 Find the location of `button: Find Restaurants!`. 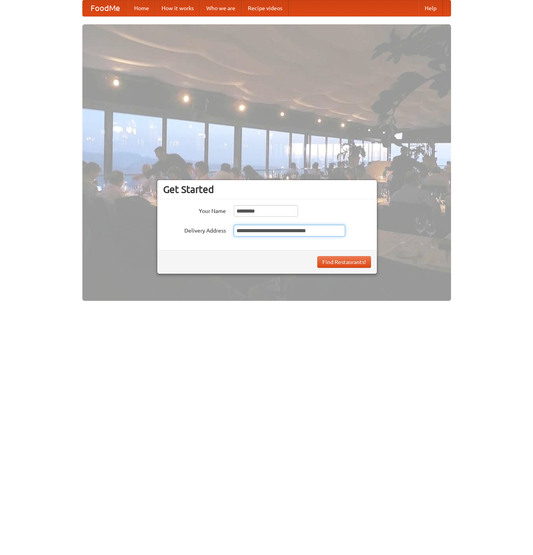

button: Find Restaurants! is located at coordinates (344, 262).